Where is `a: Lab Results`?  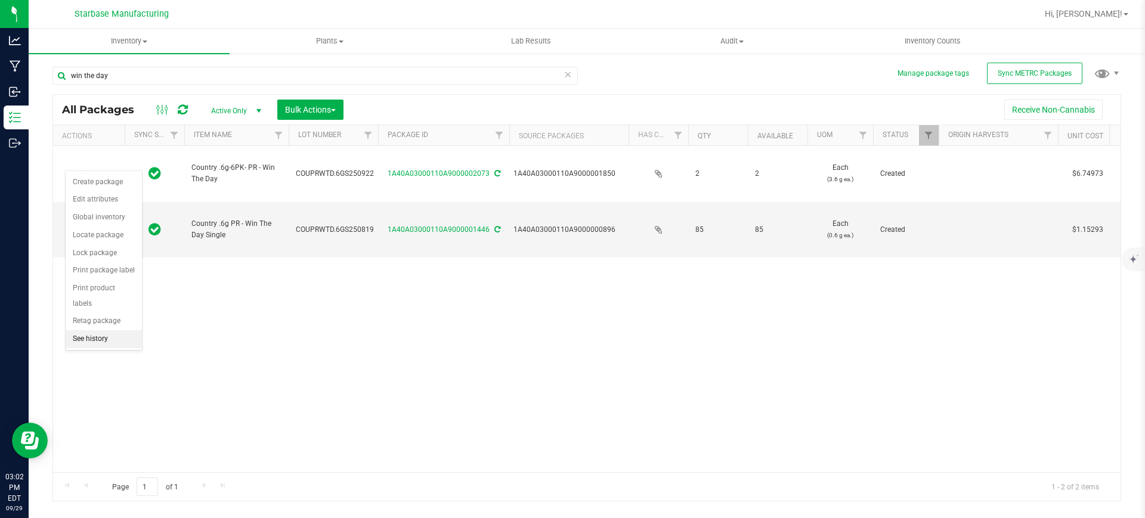 a: Lab Results is located at coordinates (531, 41).